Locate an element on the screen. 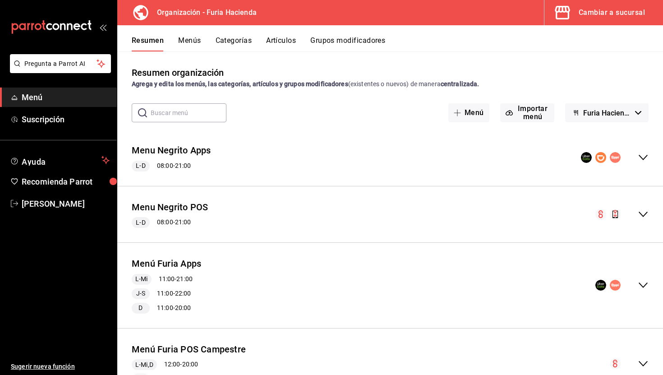 The image size is (663, 375). span: L-Mi,D is located at coordinates (144, 364).